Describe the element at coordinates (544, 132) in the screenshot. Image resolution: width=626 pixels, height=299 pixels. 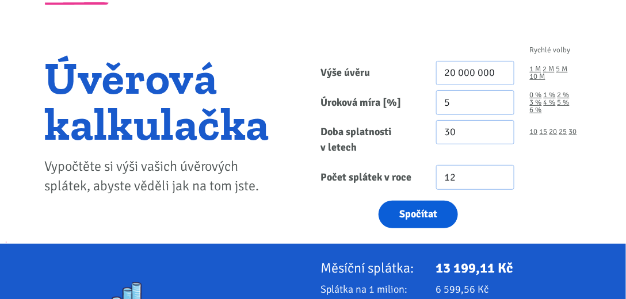
I see `a: 15` at that location.